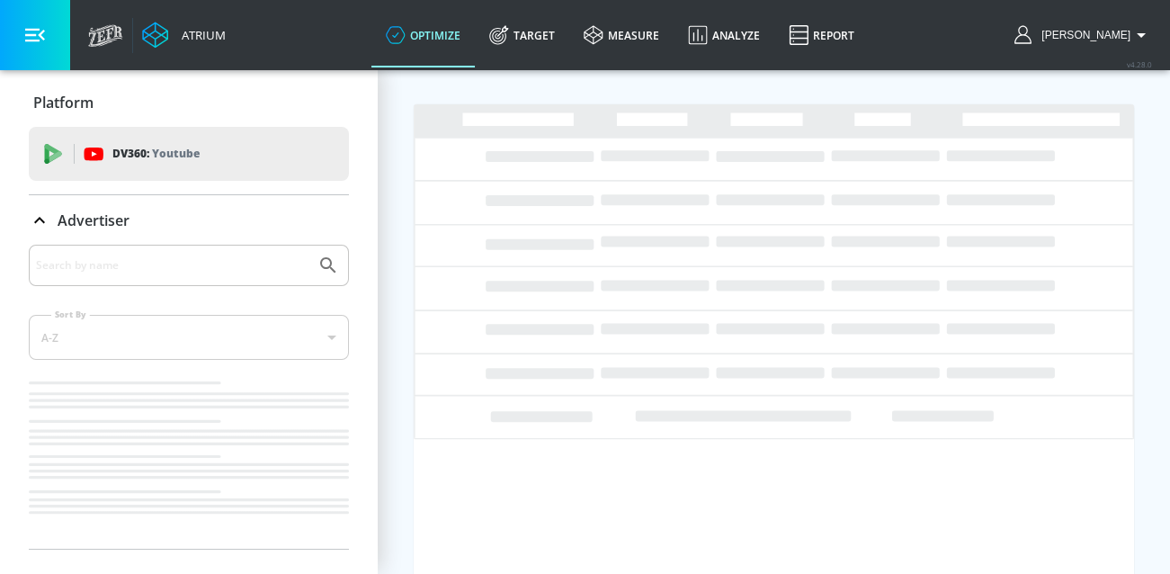 This screenshot has width=1170, height=574. I want to click on a: Atrium, so click(184, 35).